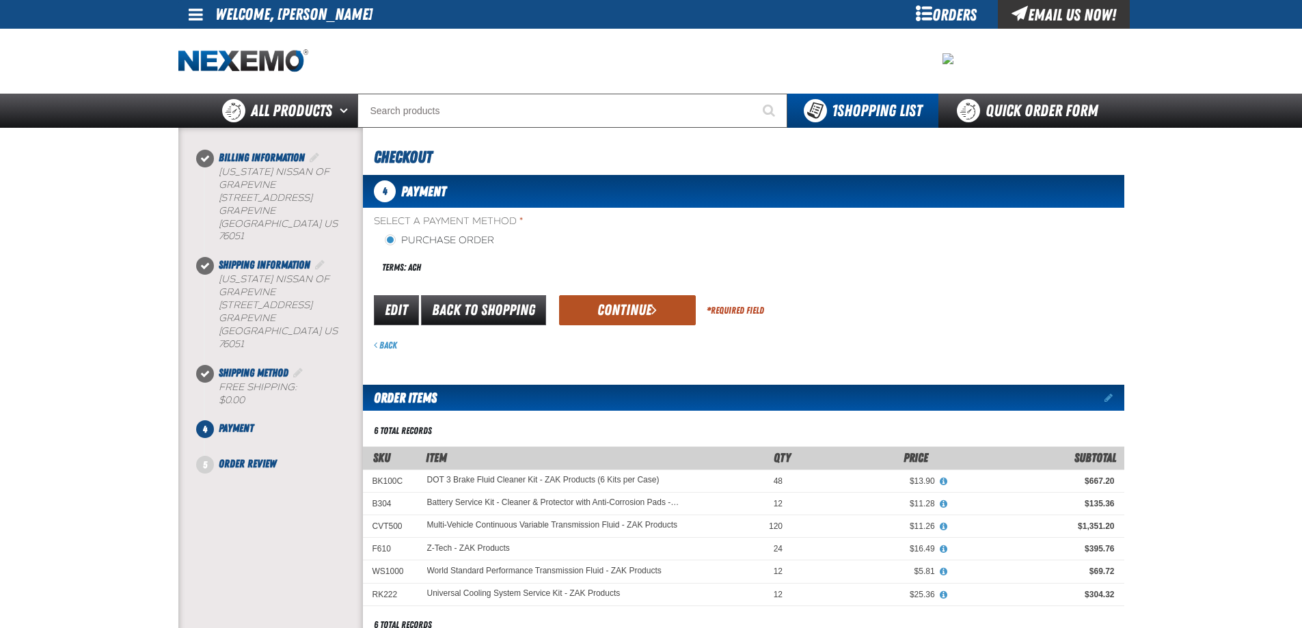 The height and width of the screenshot is (628, 1302). What do you see at coordinates (284, 393) in the screenshot?
I see `li: Shipping Method. Step 3 of 5. Completed` at bounding box center [284, 393].